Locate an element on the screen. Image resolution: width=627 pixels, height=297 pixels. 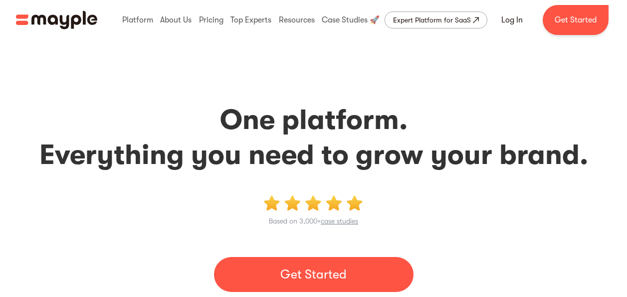
a: Expert Platform for SaaS is located at coordinates (436, 20).